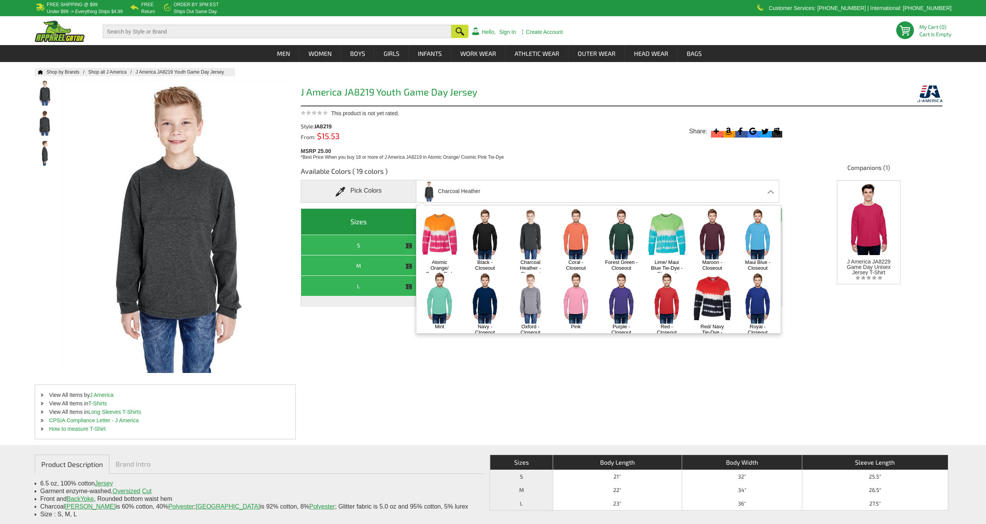  Describe the element at coordinates (478, 54) in the screenshot. I see `a: Work Wear` at that location.